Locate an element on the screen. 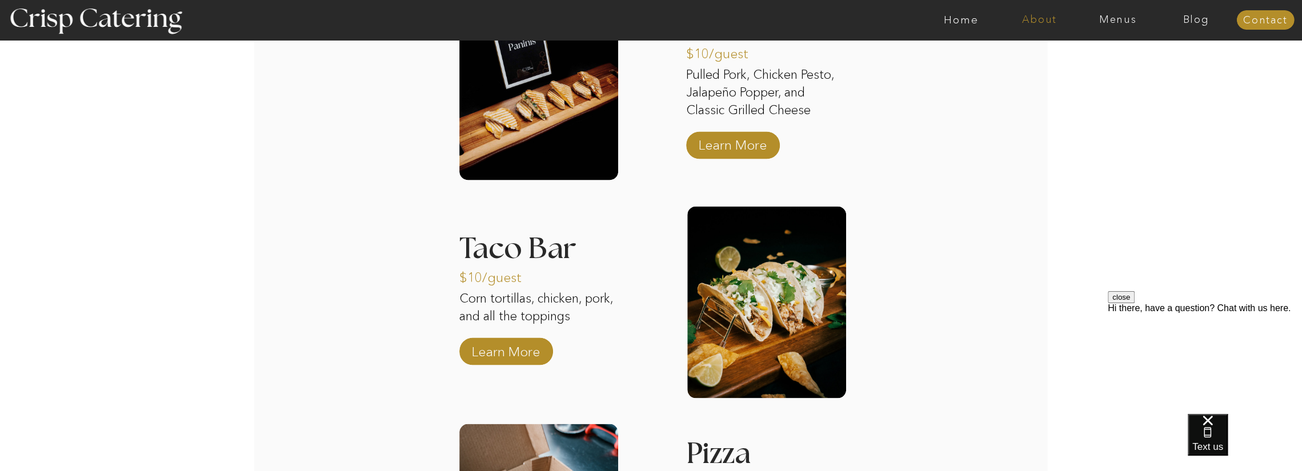 The image size is (1302, 471). a: Blog is located at coordinates (1195, 20).